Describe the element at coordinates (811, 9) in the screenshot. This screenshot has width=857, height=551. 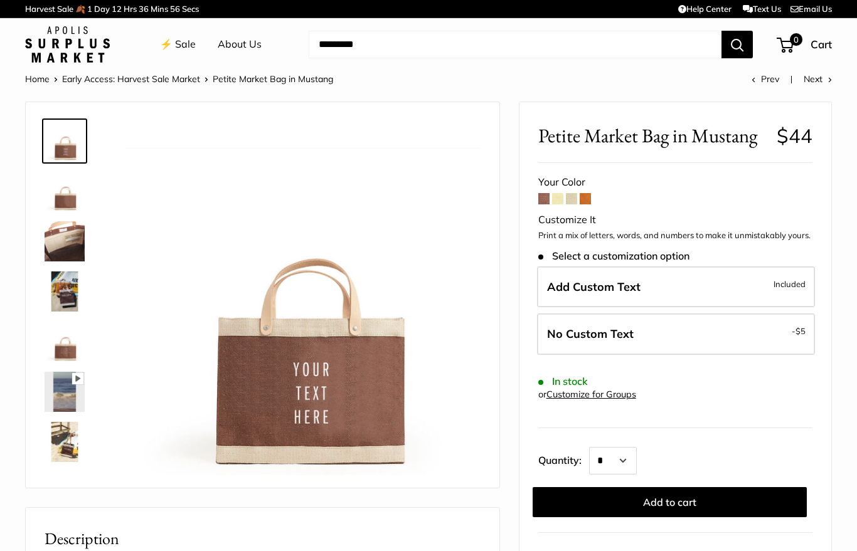
I see `a: Email Us` at that location.